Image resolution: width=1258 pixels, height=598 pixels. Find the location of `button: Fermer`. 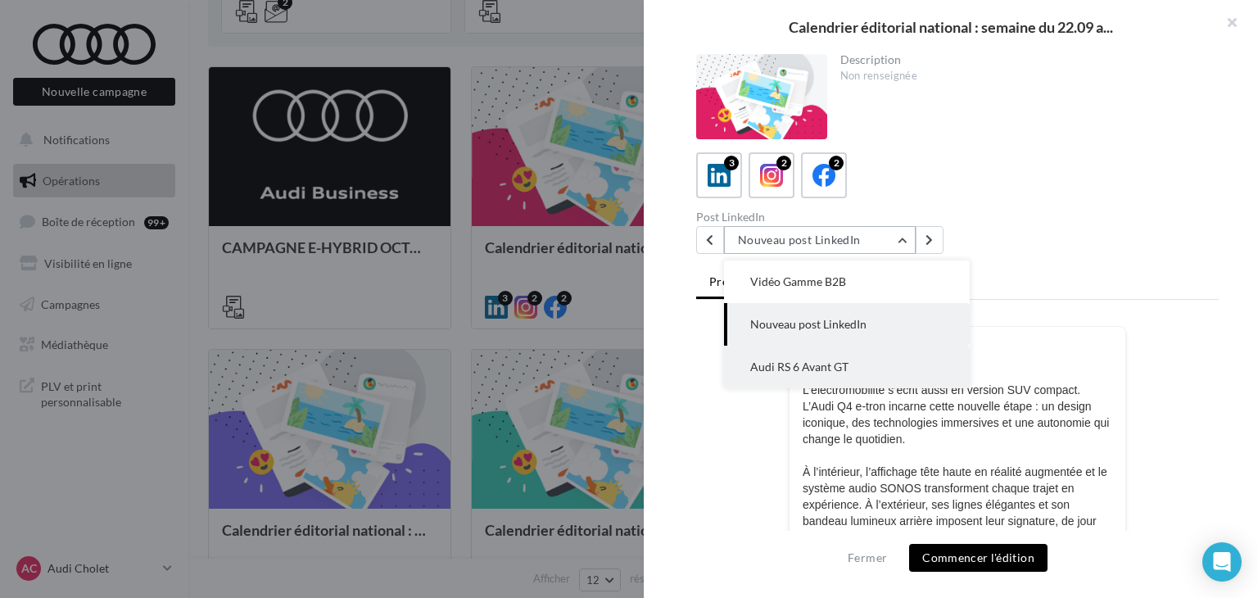

button: Fermer is located at coordinates (868, 558).